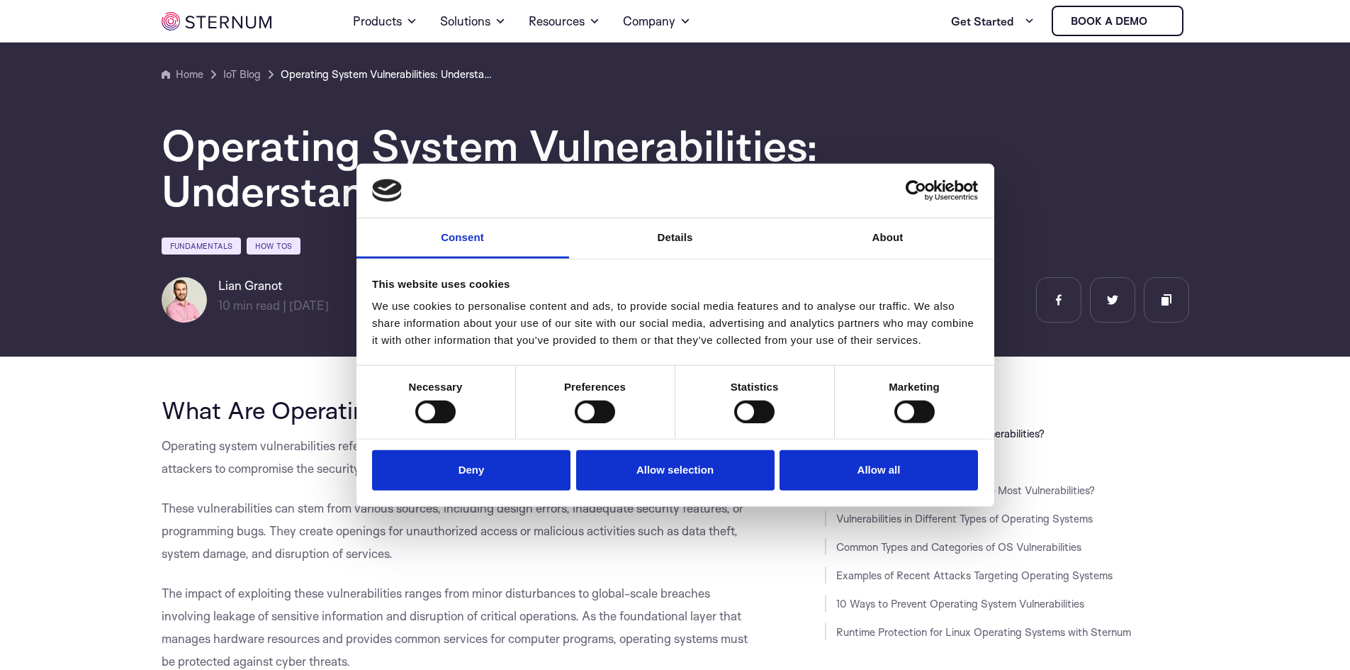 The image size is (1350, 670). I want to click on div: We use cookies to personalise content and ads, to provide social media features and to analyse ou..., so click(675, 323).